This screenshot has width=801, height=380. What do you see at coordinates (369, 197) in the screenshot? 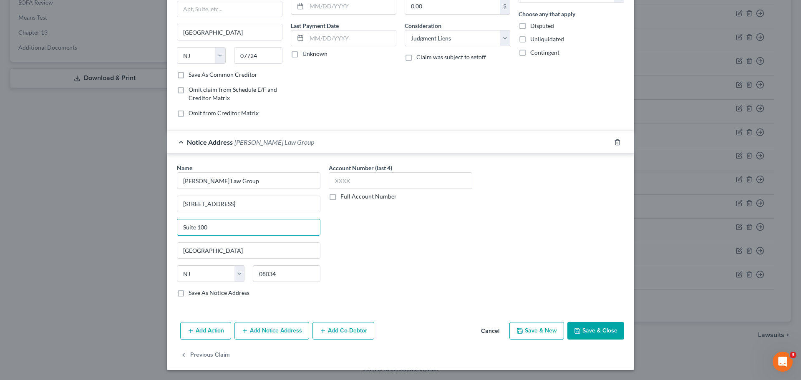
I see `label: Full Account Number` at bounding box center [369, 197].